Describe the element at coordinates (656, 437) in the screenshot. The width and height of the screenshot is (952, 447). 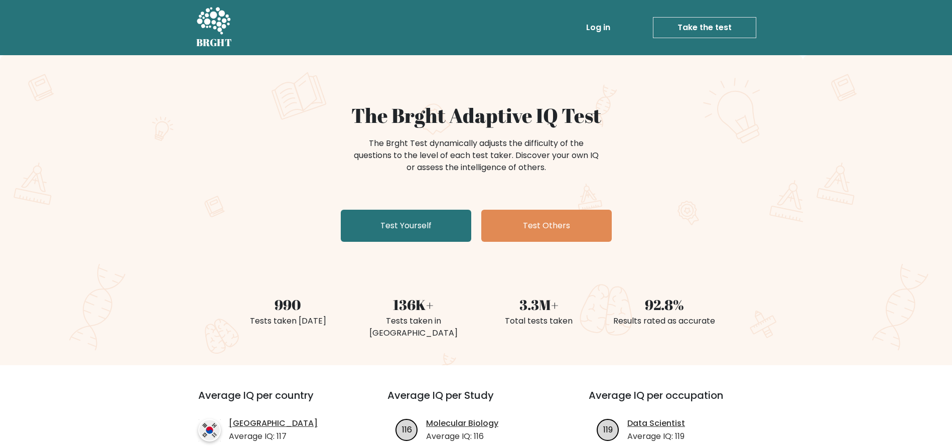
I see `p: Average IQ: 119` at that location.